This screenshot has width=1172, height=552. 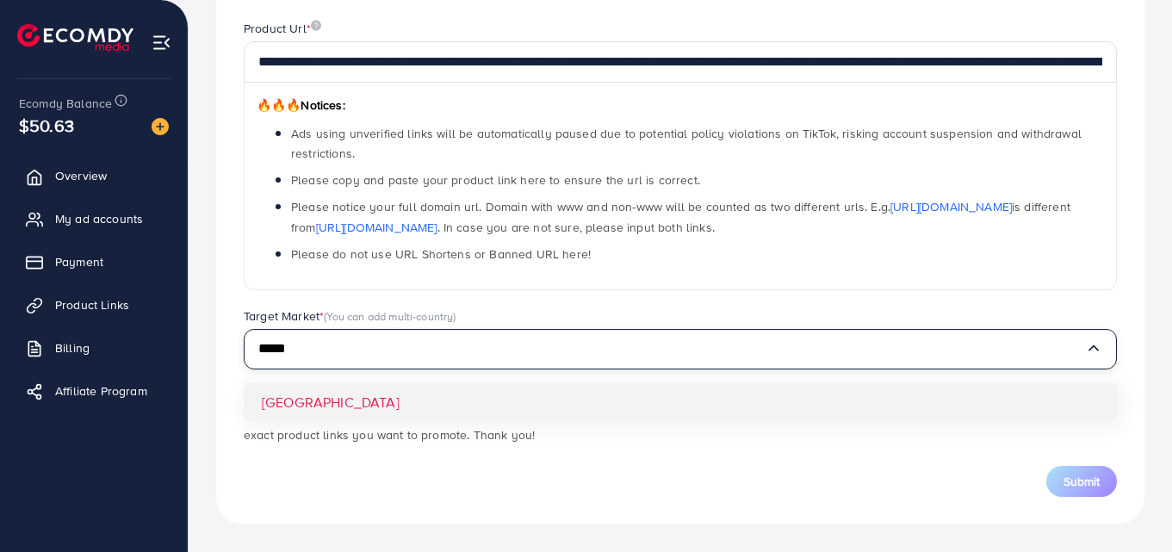 What do you see at coordinates (1082, 482) in the screenshot?
I see `button: Submit` at bounding box center [1082, 482].